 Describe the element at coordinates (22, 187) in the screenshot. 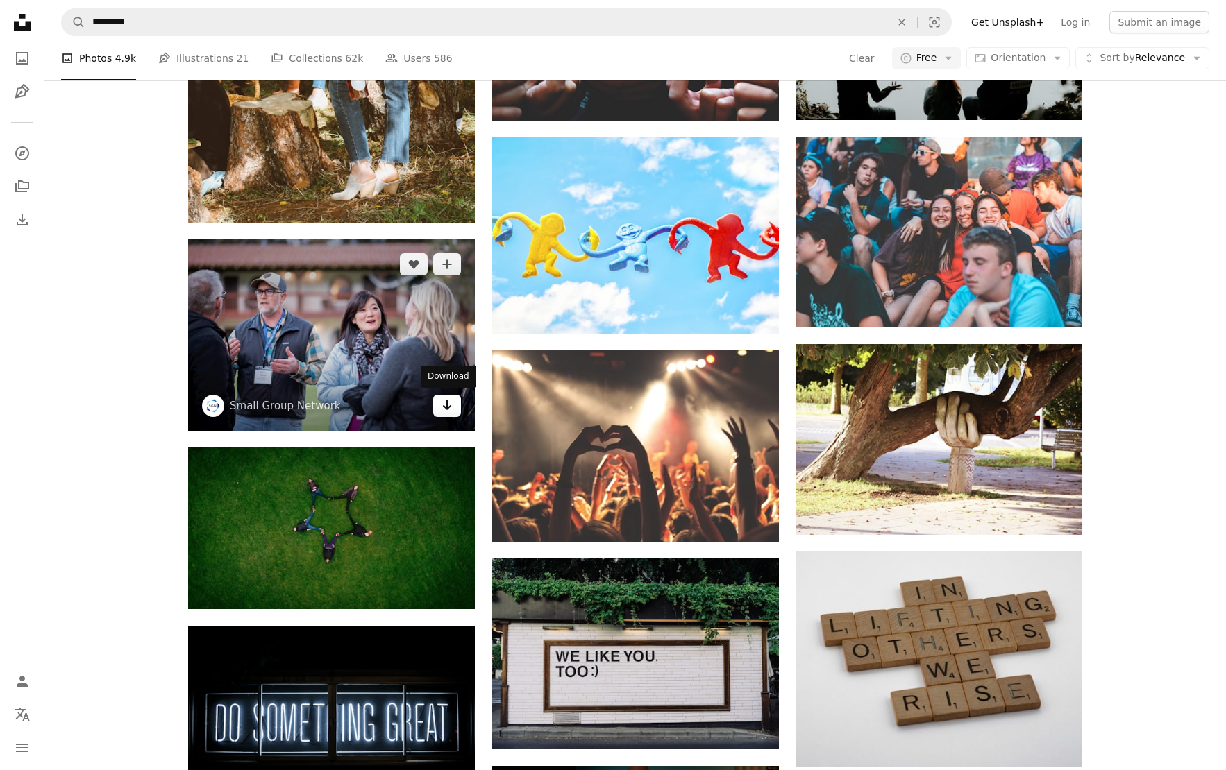

I see `a: Collections` at that location.